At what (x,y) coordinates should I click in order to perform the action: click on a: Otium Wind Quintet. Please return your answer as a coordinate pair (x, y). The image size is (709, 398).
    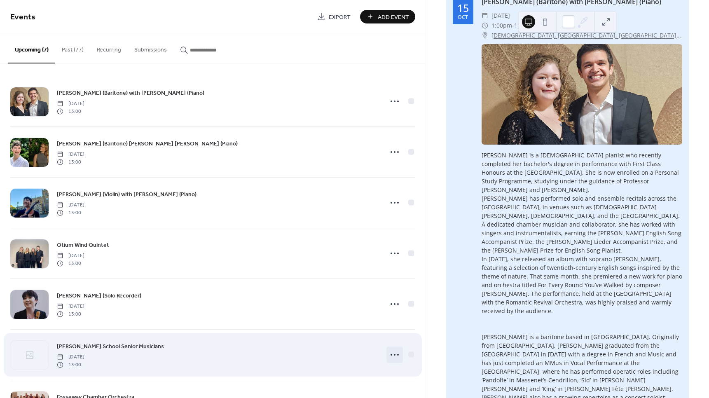
    Looking at the image, I should click on (83, 245).